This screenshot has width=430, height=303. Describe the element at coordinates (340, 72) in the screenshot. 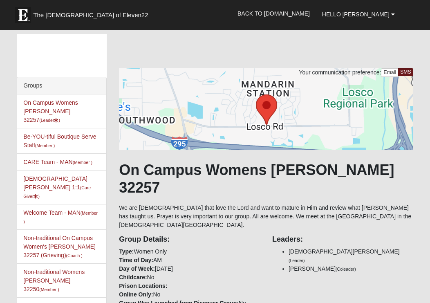

I see `span: Your communication preference:` at that location.